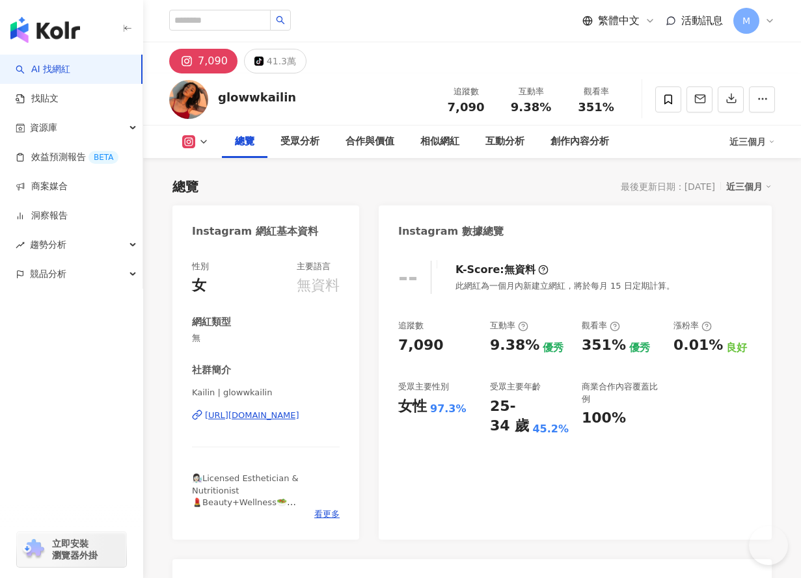 The width and height of the screenshot is (801, 578). What do you see at coordinates (33, 550) in the screenshot?
I see `img: chrome extension` at bounding box center [33, 550].